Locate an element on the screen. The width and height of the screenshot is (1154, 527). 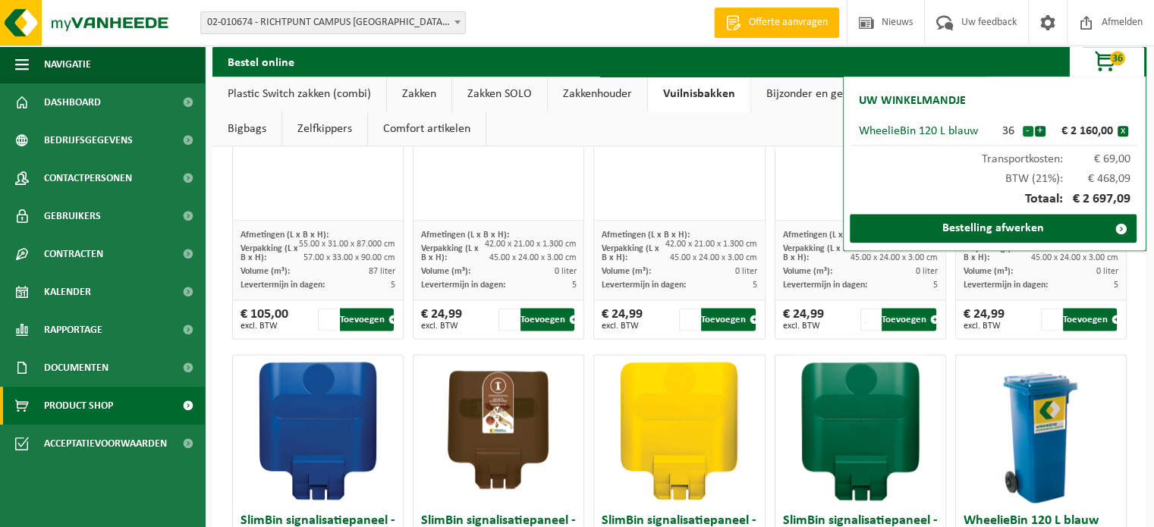
span: Acceptatievoorwaarden is located at coordinates (105, 444).